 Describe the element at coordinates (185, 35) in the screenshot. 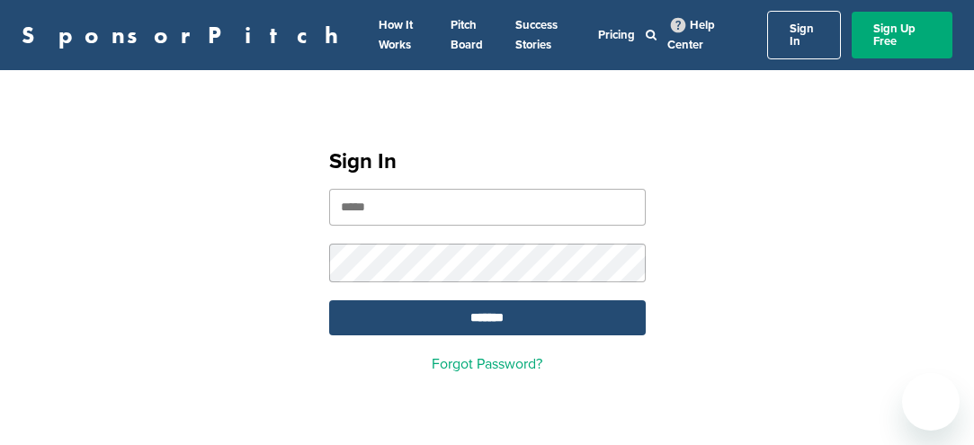

I see `a: SponsorPitch` at that location.